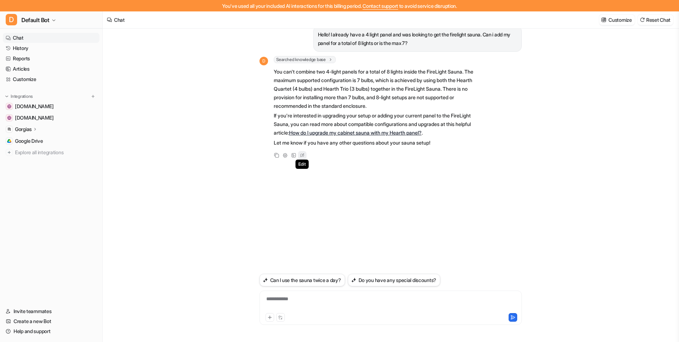 The height and width of the screenshot is (342, 679). What do you see at coordinates (51, 152) in the screenshot?
I see `a: Explore all integrations` at bounding box center [51, 152].